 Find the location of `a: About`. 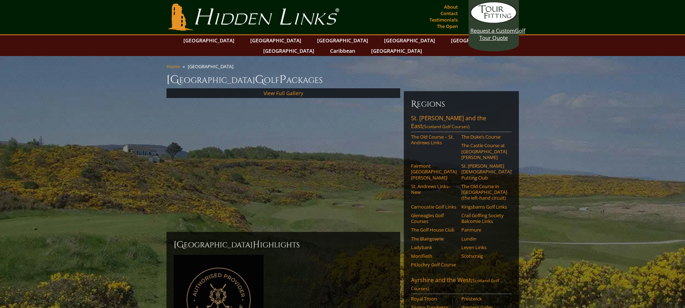

a: About is located at coordinates (451, 7).